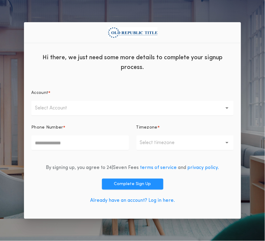 This screenshot has width=265, height=241. Describe the element at coordinates (185, 143) in the screenshot. I see `button: Select timezone` at that location.